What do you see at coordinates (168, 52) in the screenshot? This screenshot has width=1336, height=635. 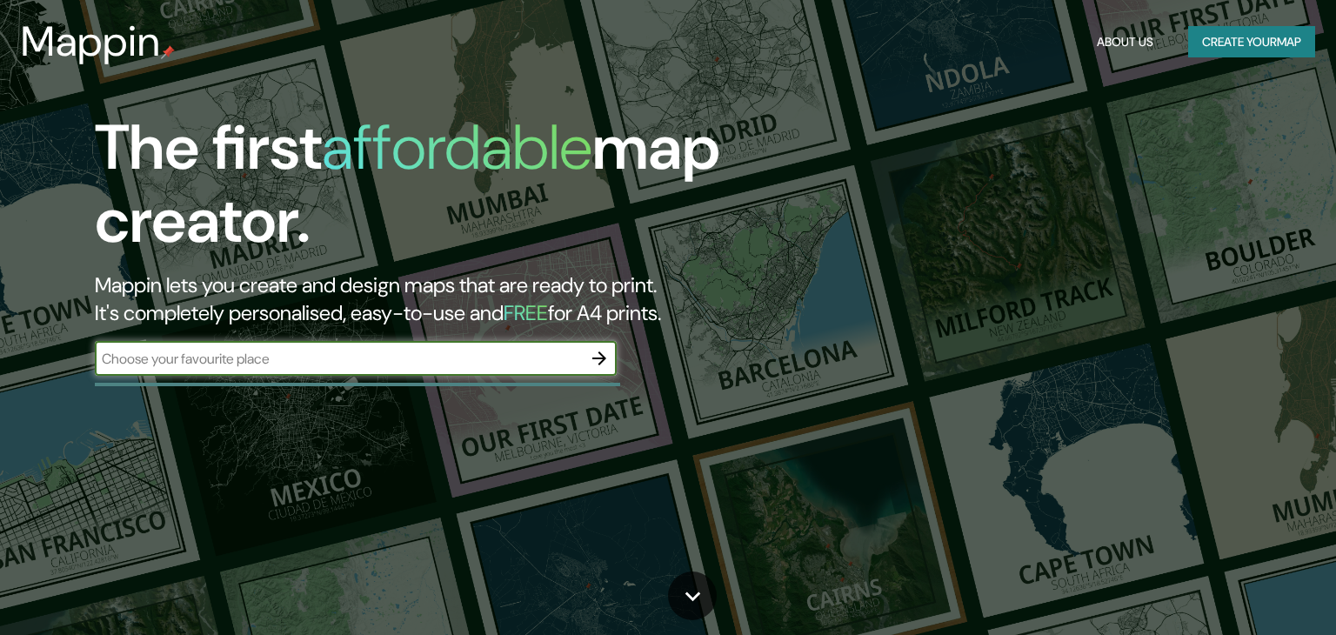 I see `img: mappin-pin` at bounding box center [168, 52].